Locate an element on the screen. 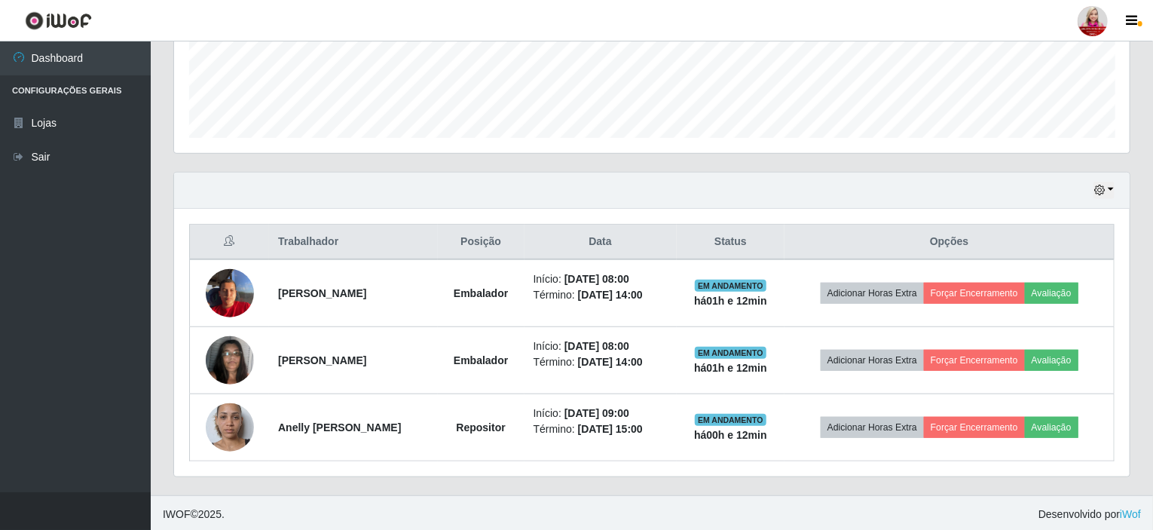  strong: Repositor is located at coordinates (480, 427).